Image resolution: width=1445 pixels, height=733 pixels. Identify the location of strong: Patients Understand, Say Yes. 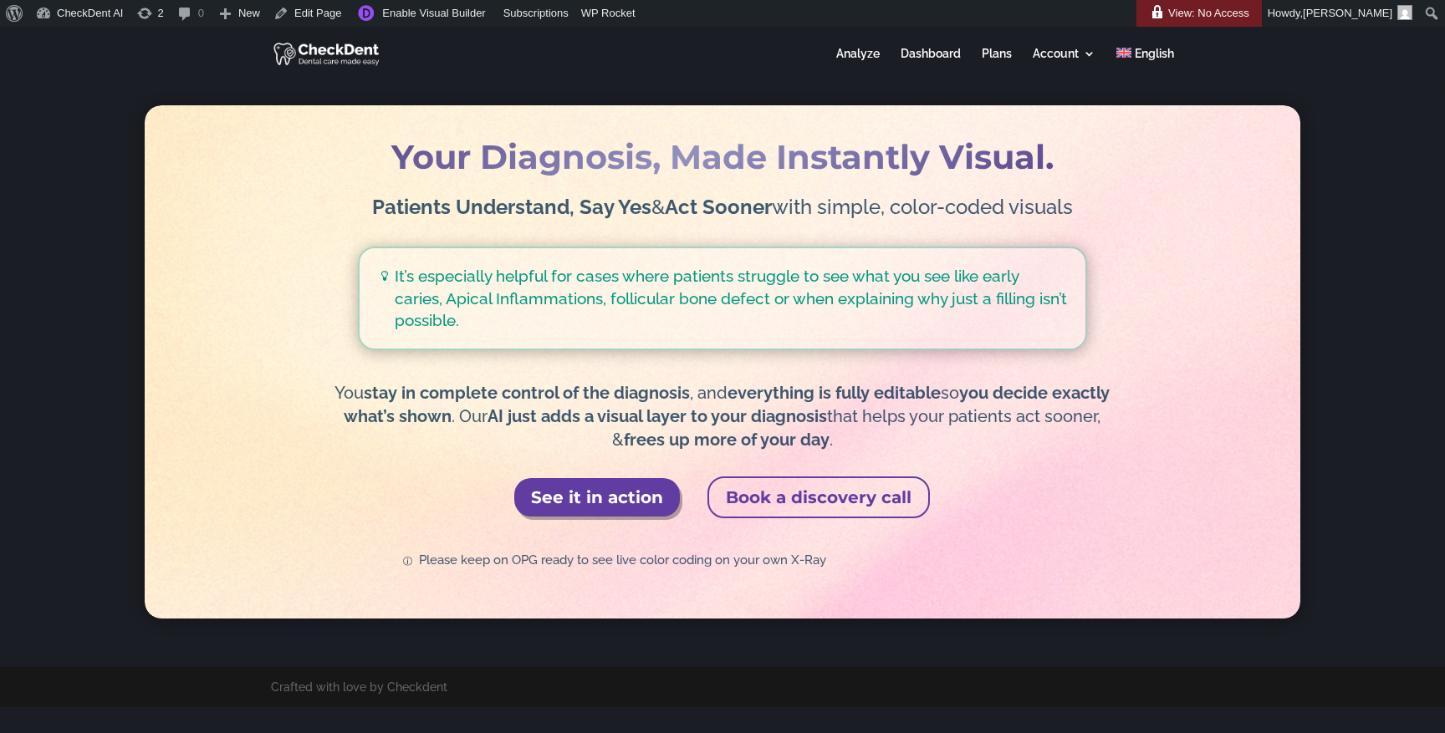
(512, 206).